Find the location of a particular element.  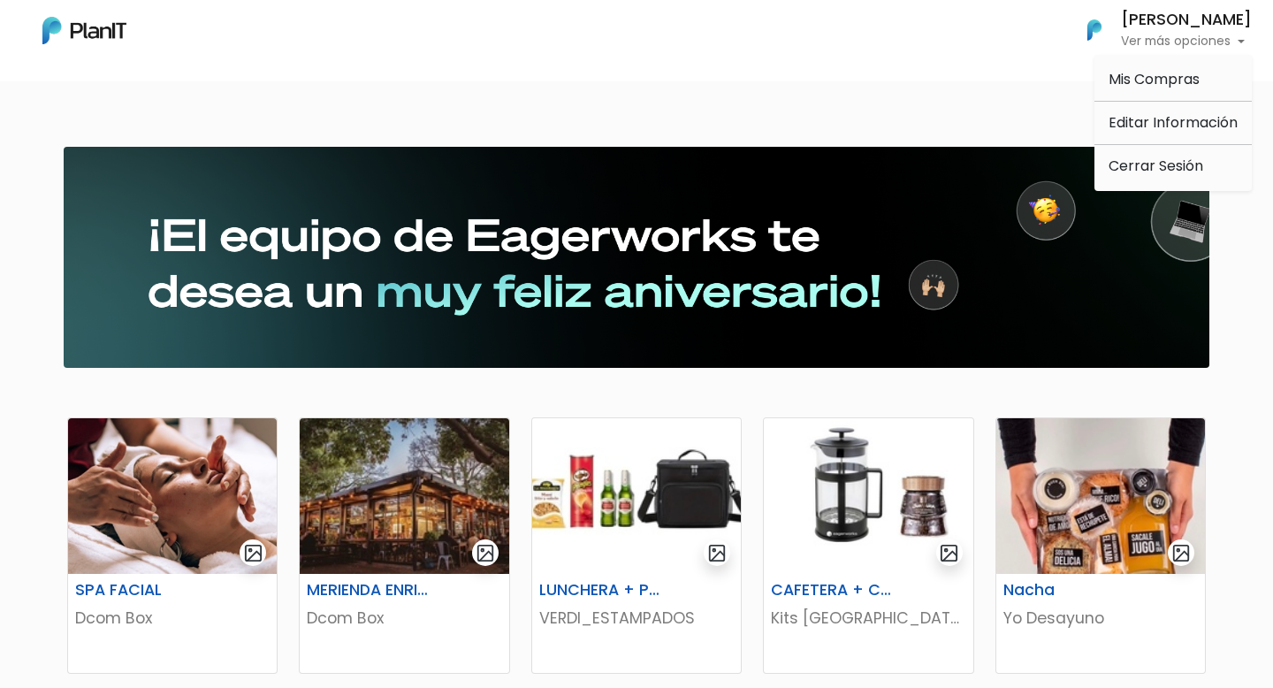

a: Editar Información is located at coordinates (1173, 123).